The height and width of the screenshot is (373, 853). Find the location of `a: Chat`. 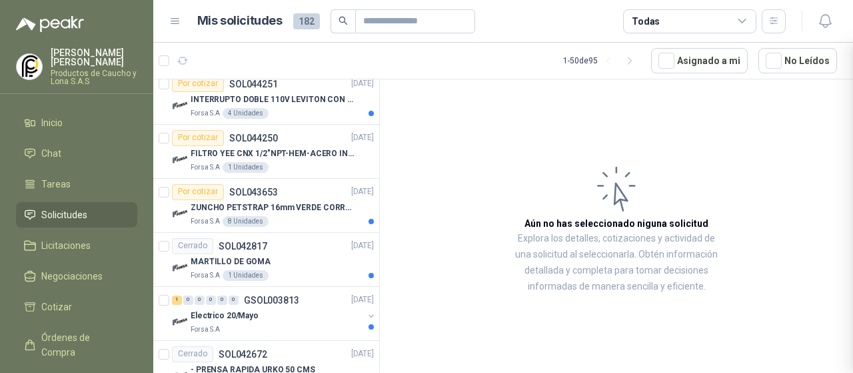

a: Chat is located at coordinates (77, 153).